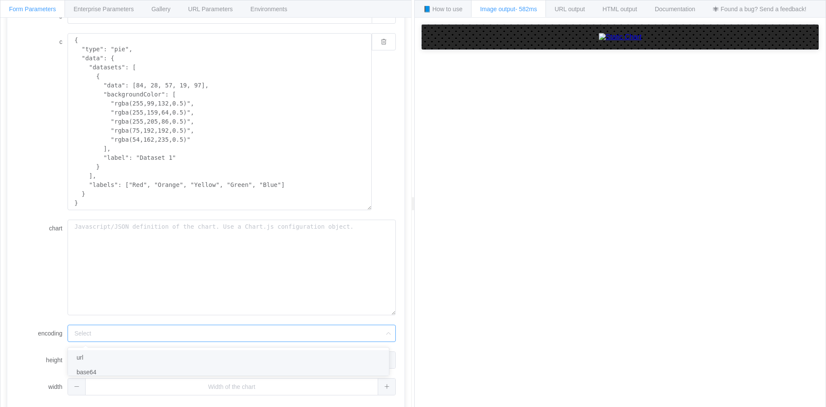  Describe the element at coordinates (104, 9) in the screenshot. I see `span: Enterprise Parameters` at that location.